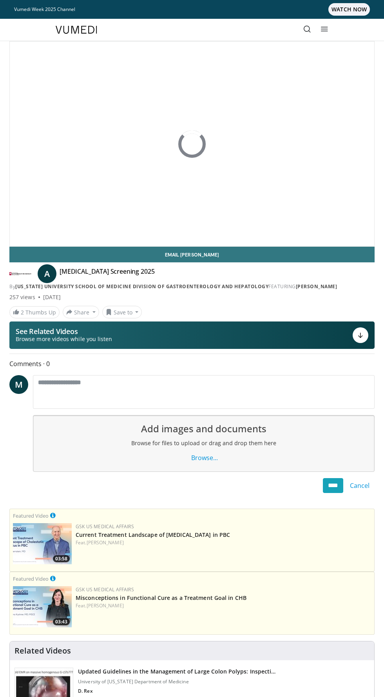 The image size is (384, 697). Describe the element at coordinates (177, 691) in the screenshot. I see `p: D. Rex` at that location.